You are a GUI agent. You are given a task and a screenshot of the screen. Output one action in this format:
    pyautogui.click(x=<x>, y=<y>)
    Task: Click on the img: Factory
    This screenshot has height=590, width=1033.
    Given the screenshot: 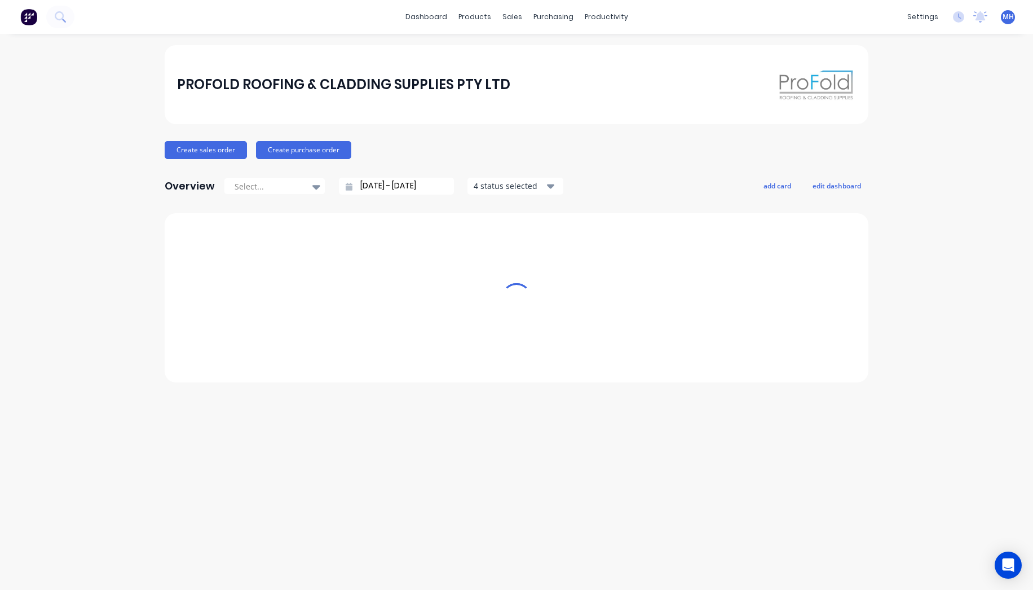 What is the action you would take?
    pyautogui.click(x=29, y=17)
    